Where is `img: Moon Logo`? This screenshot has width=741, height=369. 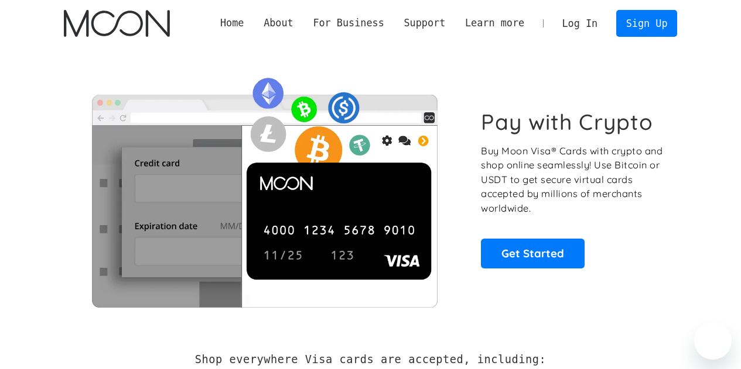
img: Moon Logo is located at coordinates (116, 23).